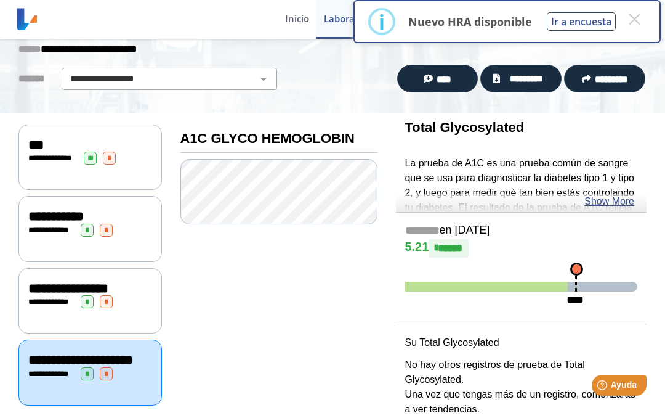 This screenshot has width=665, height=418. What do you see at coordinates (267, 138) in the screenshot?
I see `b: A1C GLYCO HEMOGLOBIN` at bounding box center [267, 138].